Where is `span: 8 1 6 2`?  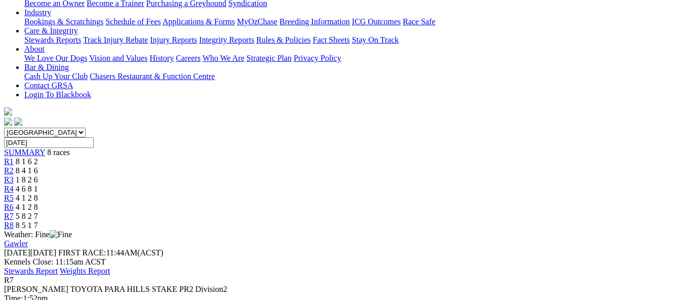 span: 8 1 6 2 is located at coordinates (27, 161).